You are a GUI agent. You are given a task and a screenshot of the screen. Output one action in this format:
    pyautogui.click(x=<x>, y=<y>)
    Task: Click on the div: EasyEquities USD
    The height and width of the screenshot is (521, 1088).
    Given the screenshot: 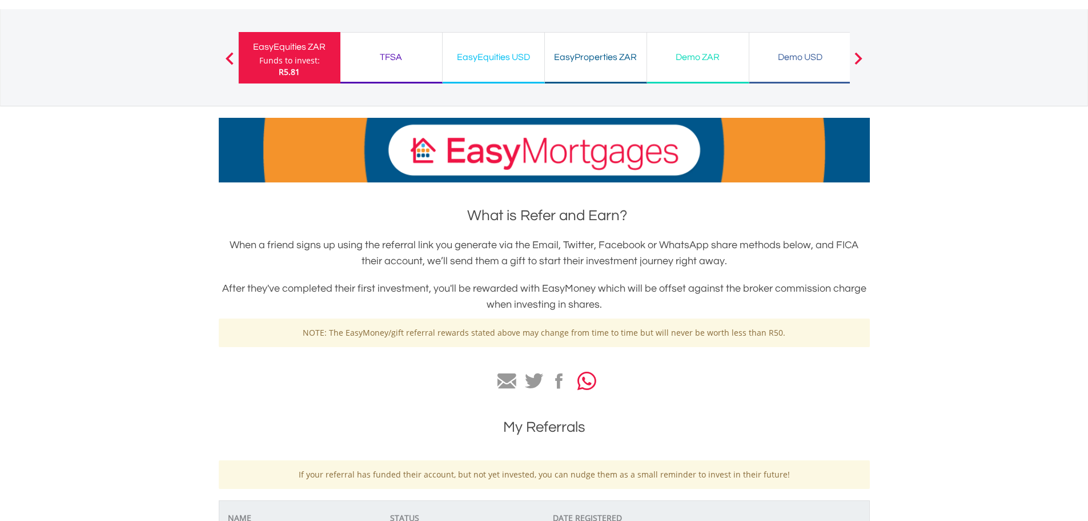 What is the action you would take?
    pyautogui.click(x=494, y=57)
    